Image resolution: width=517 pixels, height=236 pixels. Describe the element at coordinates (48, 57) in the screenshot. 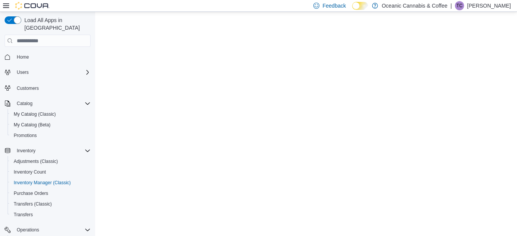

I see `button: Home` at that location.